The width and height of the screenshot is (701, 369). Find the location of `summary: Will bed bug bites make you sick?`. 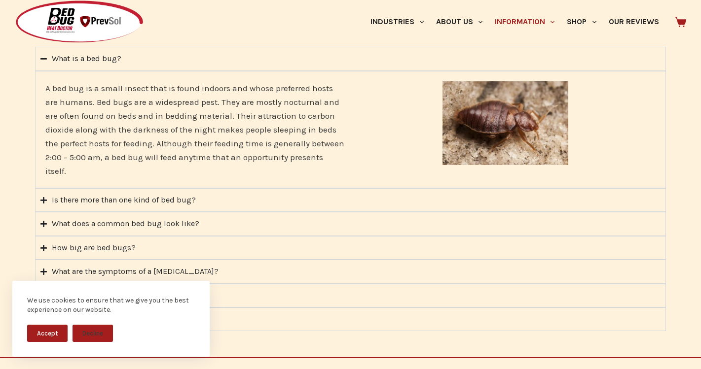

summary: Will bed bug bites make you sick? is located at coordinates (350, 319).